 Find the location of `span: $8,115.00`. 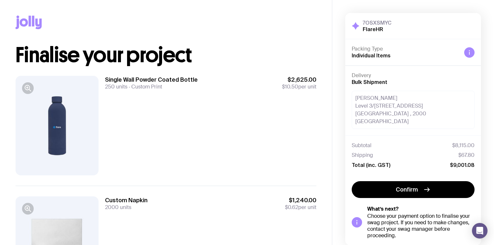

span: $8,115.00 is located at coordinates (463, 145).